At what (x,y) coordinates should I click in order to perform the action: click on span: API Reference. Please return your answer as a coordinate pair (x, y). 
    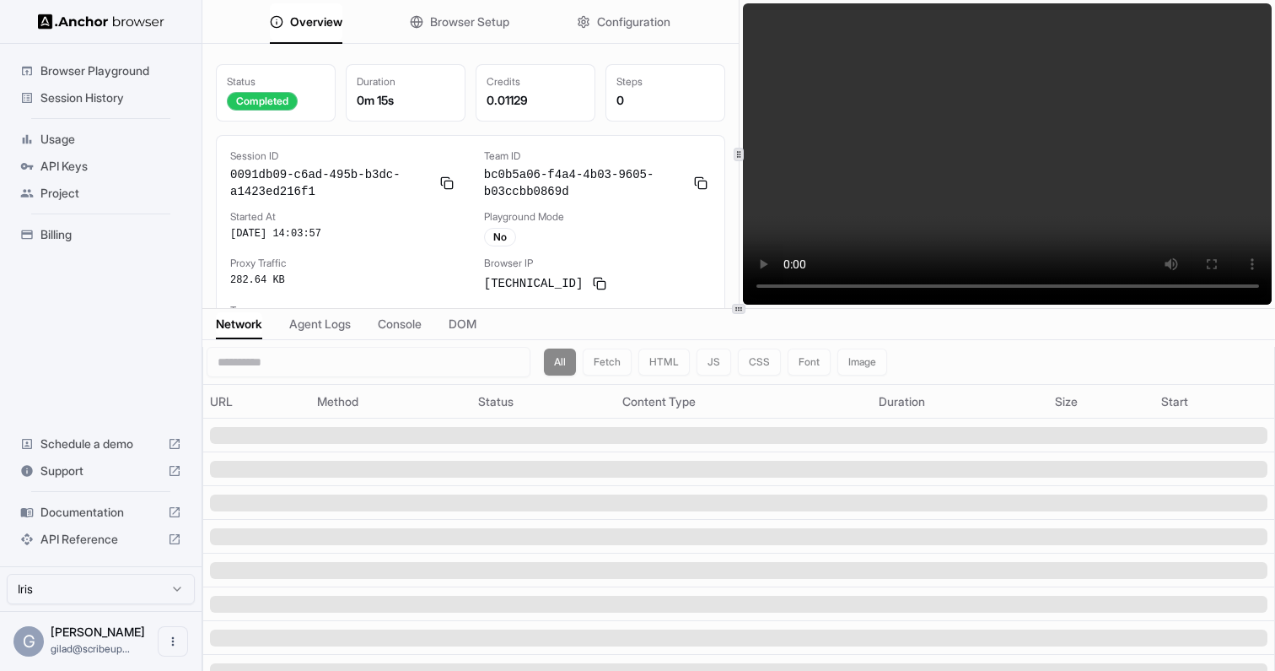
    Looking at the image, I should click on (100, 539).